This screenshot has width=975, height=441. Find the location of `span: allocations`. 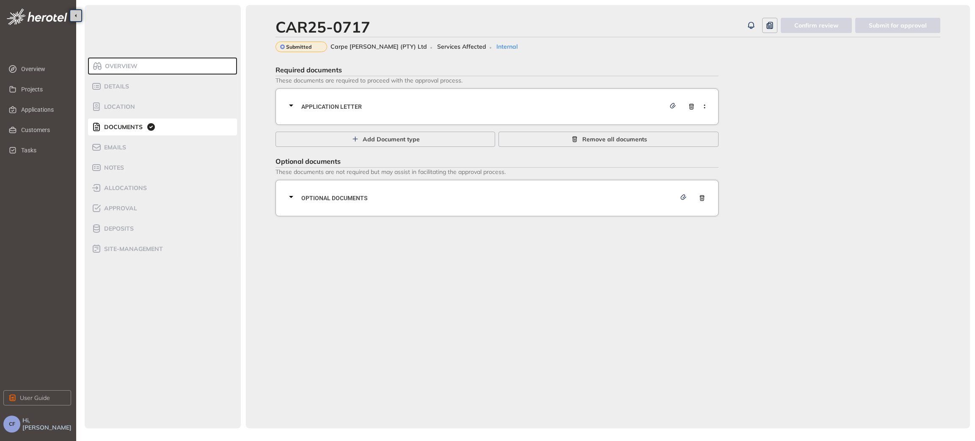

span: allocations is located at coordinates (124, 188).